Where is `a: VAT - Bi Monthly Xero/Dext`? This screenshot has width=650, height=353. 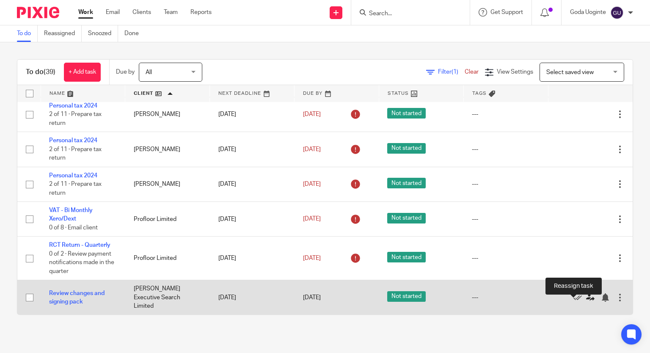
a: VAT - Bi Monthly Xero/Dext is located at coordinates (71, 215).